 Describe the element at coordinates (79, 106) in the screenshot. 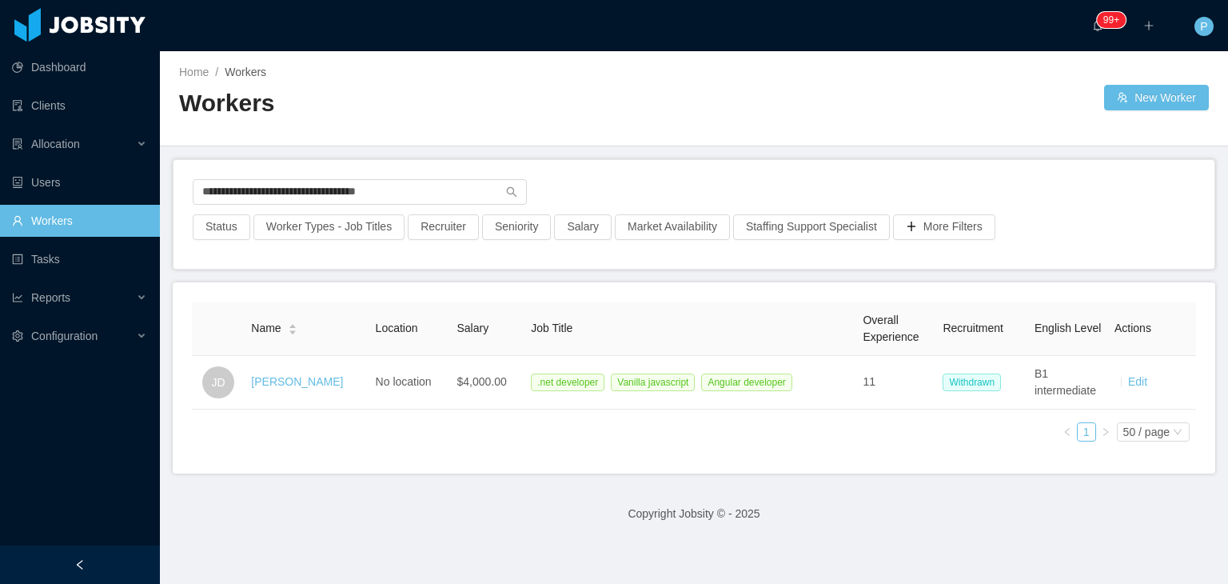

I see `a: icon: auditClients` at that location.